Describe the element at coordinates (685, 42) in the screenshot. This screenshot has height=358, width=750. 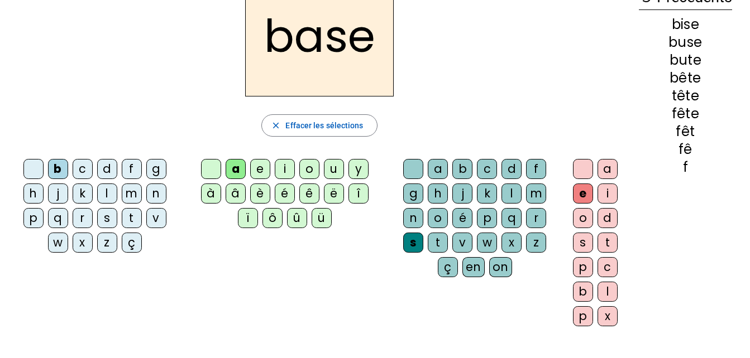
I see `div: buse` at that location.